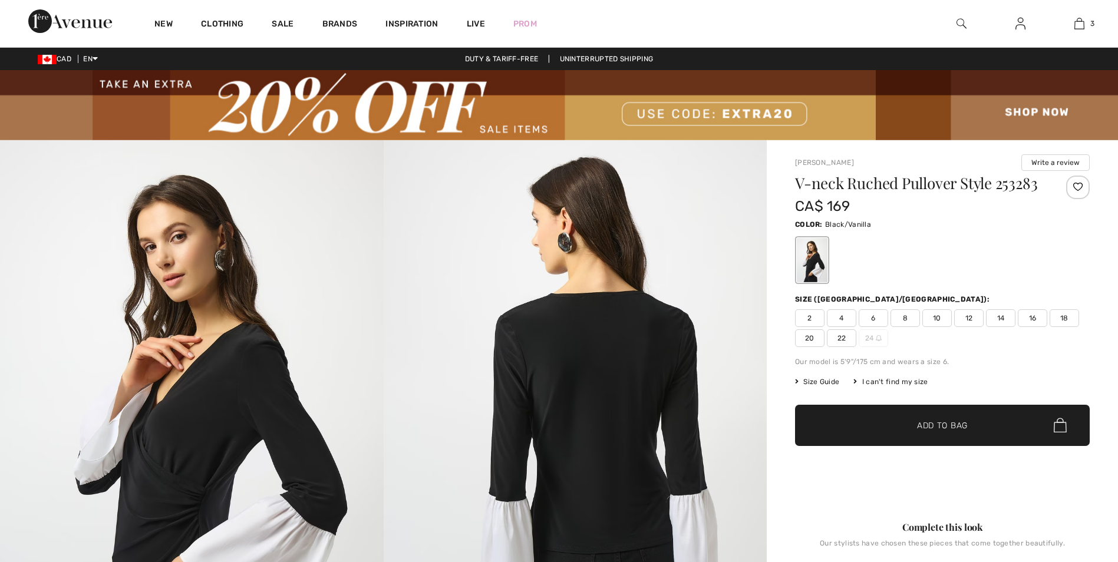  What do you see at coordinates (47, 60) in the screenshot?
I see `img: Canadian Dollar` at bounding box center [47, 60].